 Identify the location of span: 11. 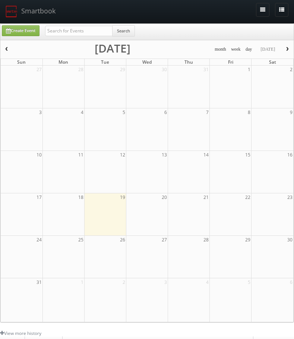
(81, 155).